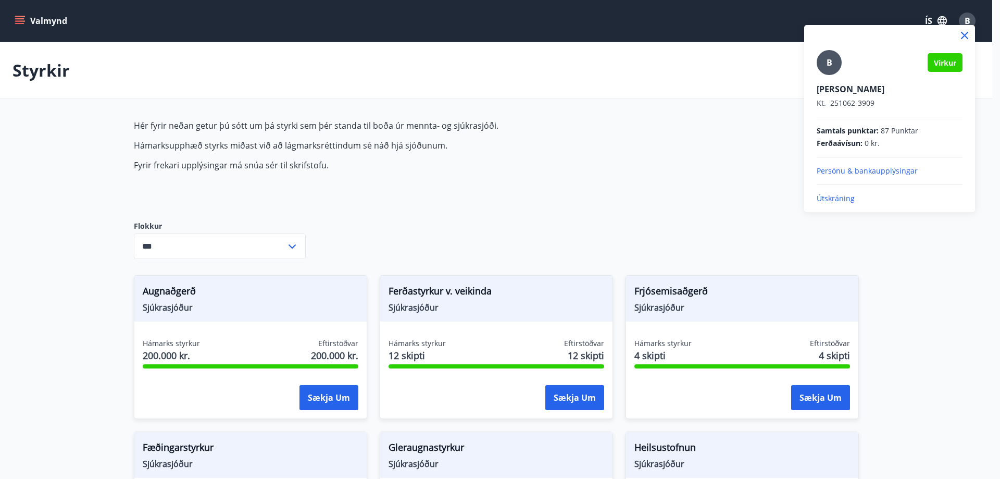 Image resolution: width=1000 pixels, height=479 pixels. I want to click on p: Útskráning, so click(890, 198).